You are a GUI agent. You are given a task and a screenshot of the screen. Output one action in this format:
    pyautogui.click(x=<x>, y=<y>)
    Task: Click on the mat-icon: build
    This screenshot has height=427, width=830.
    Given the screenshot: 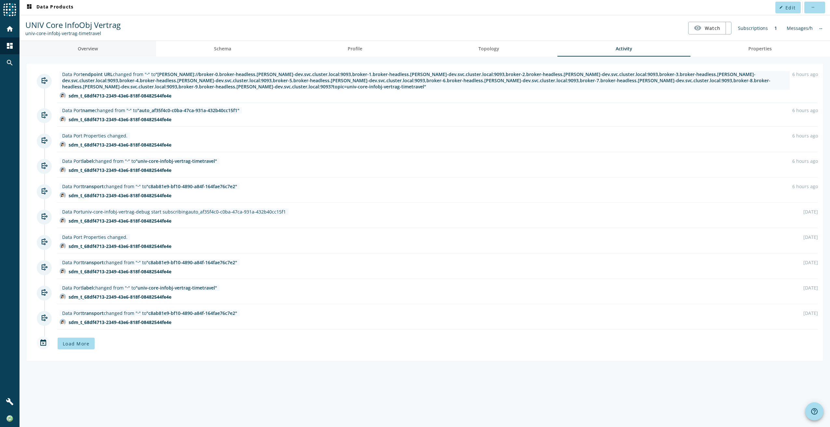 What is the action you would take?
    pyautogui.click(x=10, y=402)
    